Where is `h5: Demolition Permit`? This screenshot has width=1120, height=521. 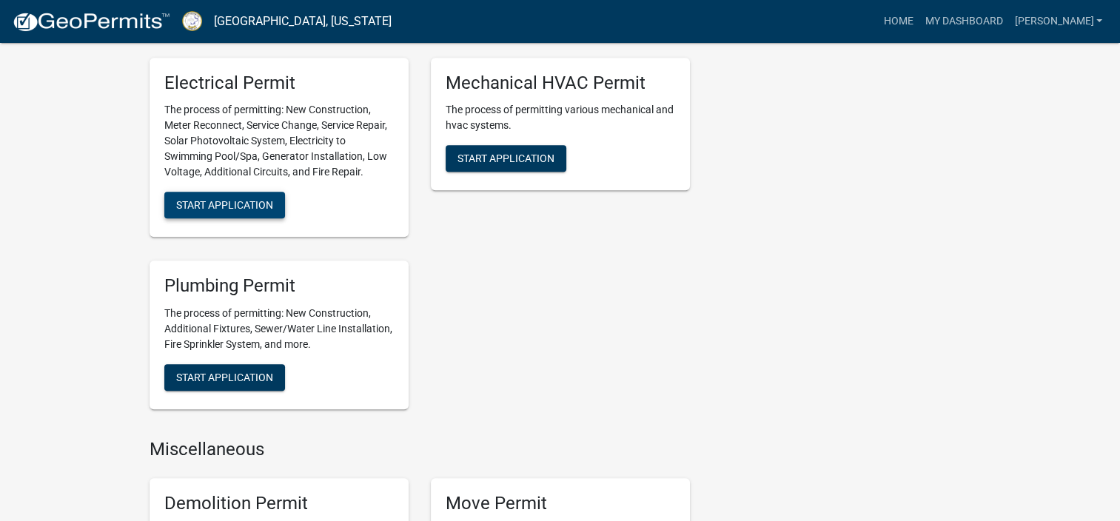 h5: Demolition Permit is located at coordinates (279, 503).